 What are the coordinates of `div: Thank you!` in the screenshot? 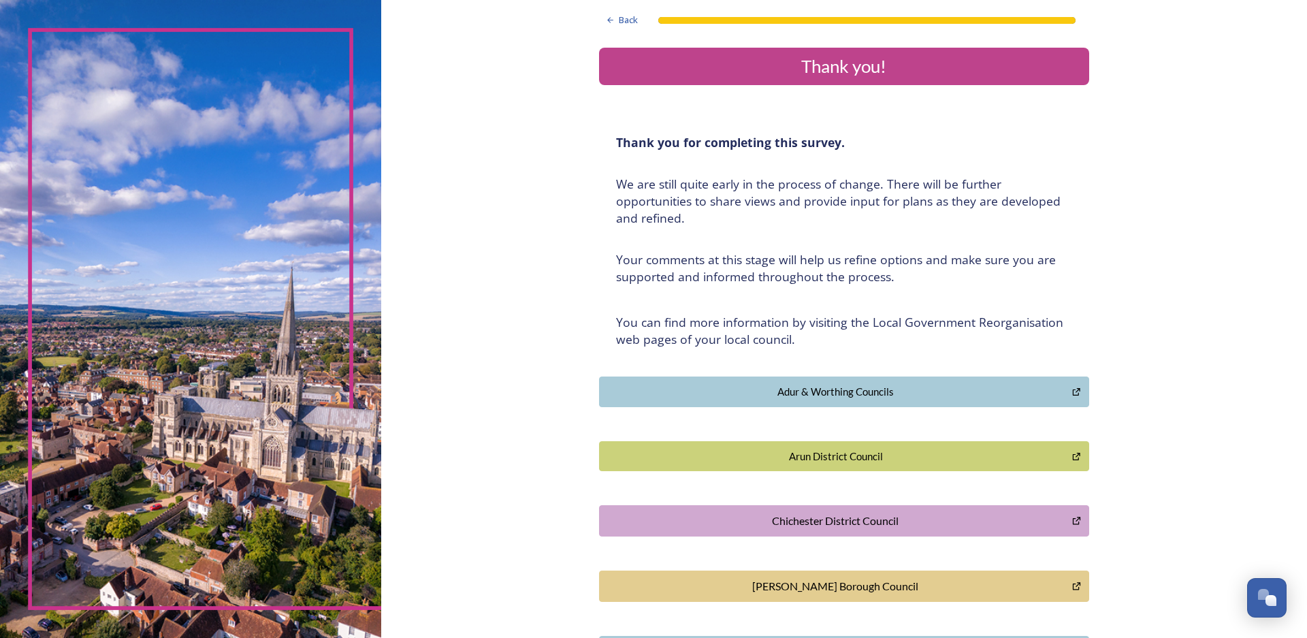 It's located at (844, 66).